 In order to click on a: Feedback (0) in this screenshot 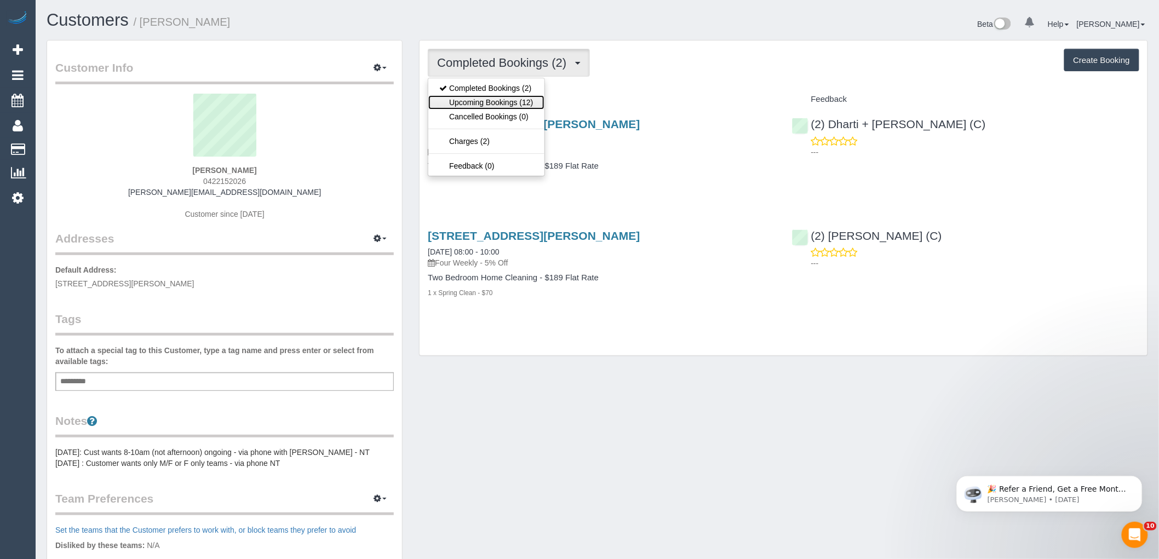, I will do `click(486, 166)`.